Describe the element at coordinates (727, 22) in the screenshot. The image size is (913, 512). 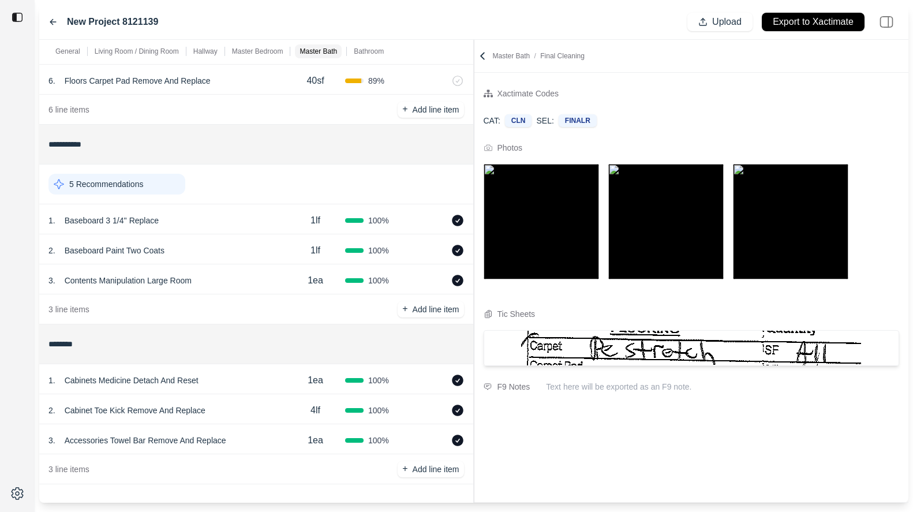
I see `p: Upload` at that location.